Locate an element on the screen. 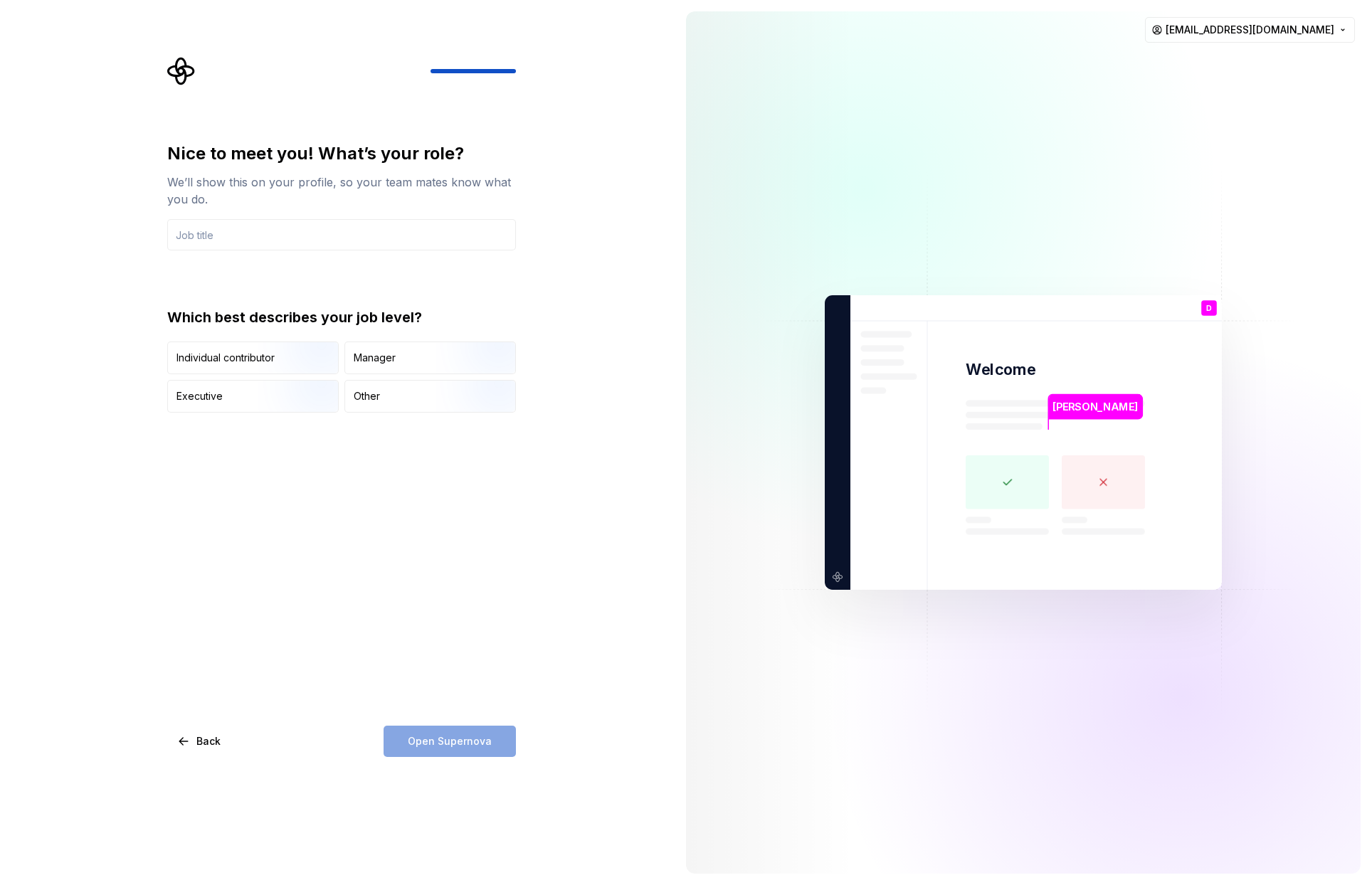 The image size is (1372, 885). div: Manager is located at coordinates (374, 358).